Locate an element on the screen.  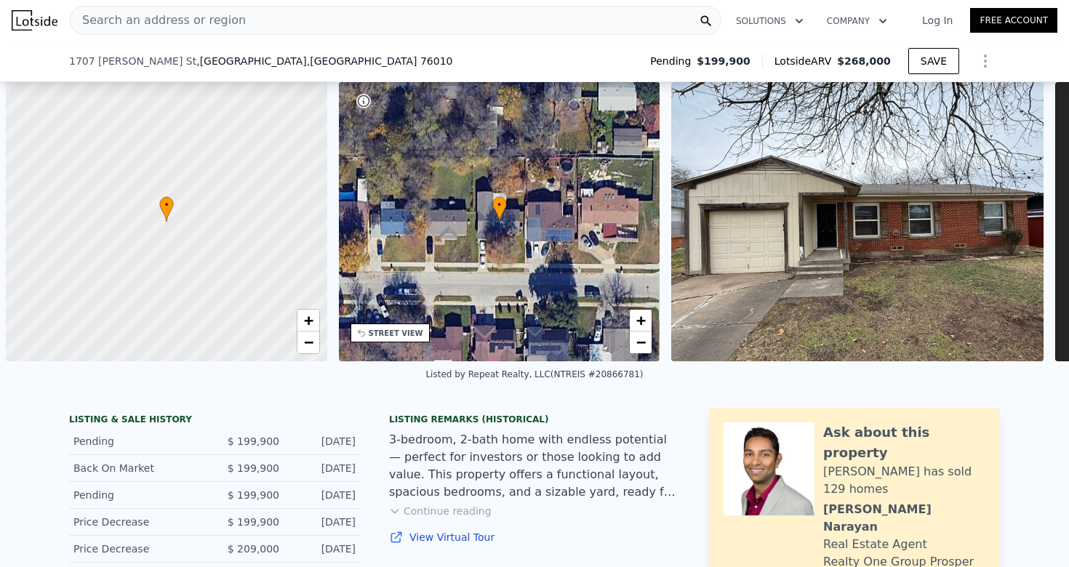
button: SAVE is located at coordinates (934, 61).